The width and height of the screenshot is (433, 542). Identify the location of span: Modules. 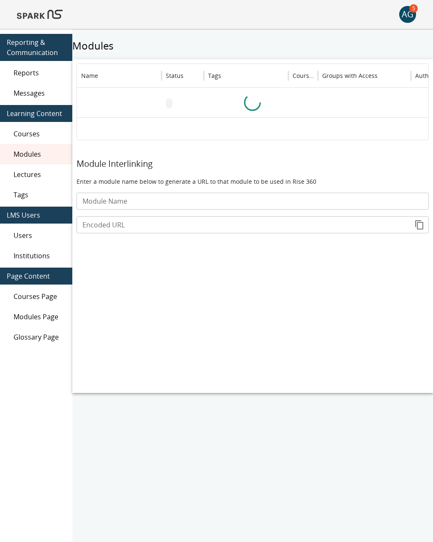
(39, 154).